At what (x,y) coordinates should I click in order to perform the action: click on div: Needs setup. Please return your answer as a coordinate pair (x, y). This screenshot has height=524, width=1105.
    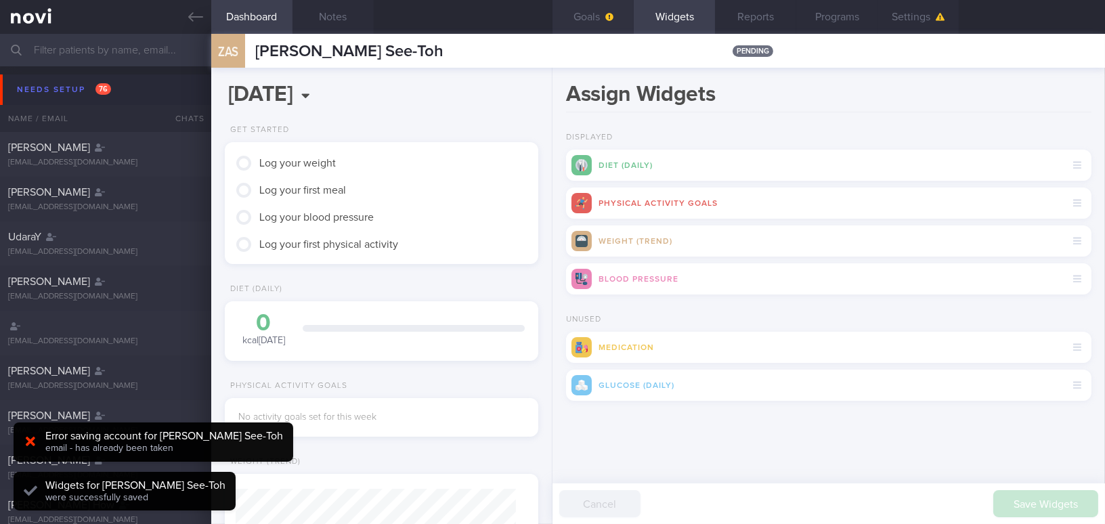
    Looking at the image, I should click on (64, 89).